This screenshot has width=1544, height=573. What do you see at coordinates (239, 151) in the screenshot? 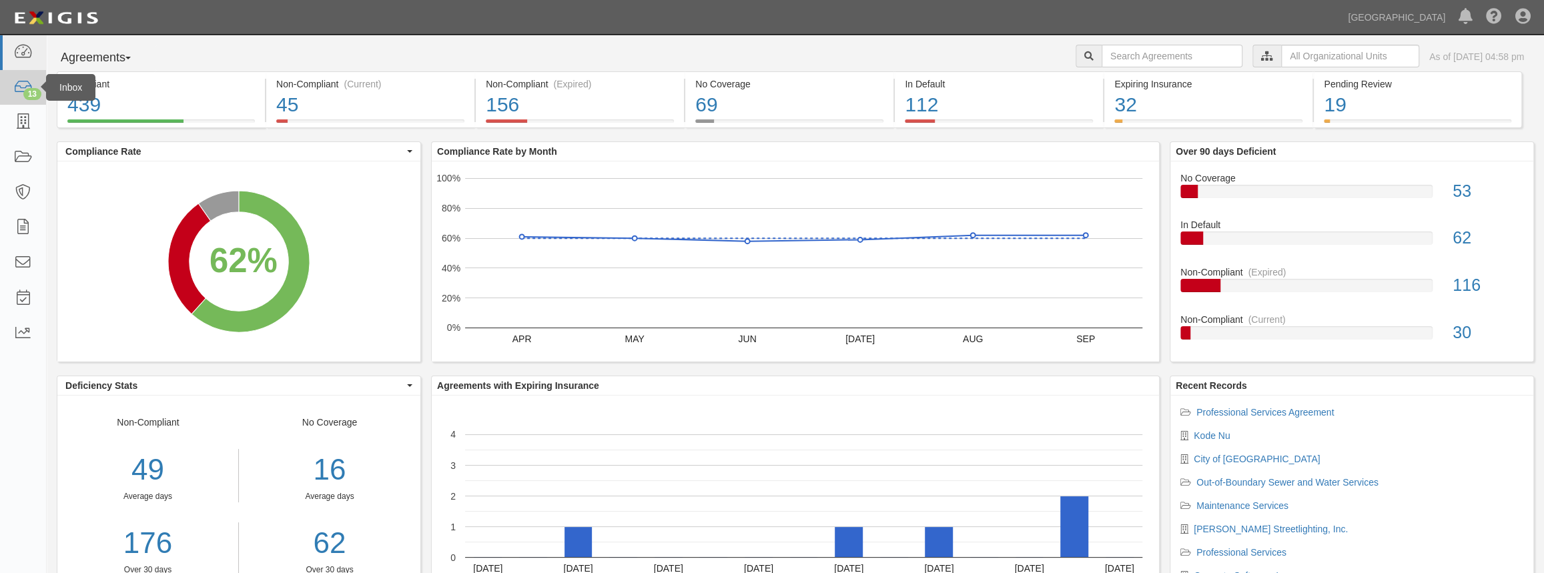
I see `button: Compliance Rate` at bounding box center [239, 151].